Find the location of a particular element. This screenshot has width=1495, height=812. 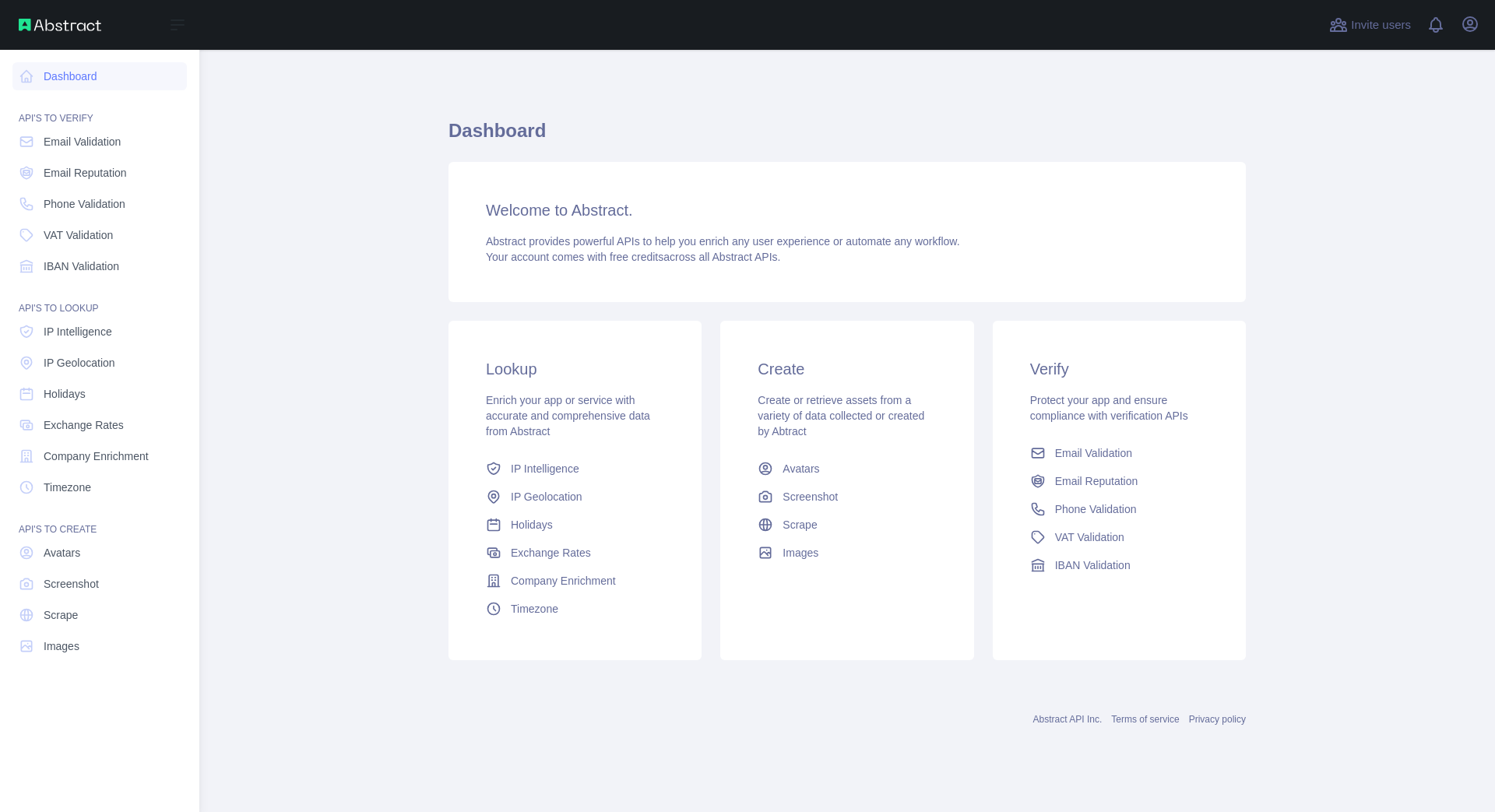

span: Your account comes with across all Abstract APIs. is located at coordinates (633, 257).